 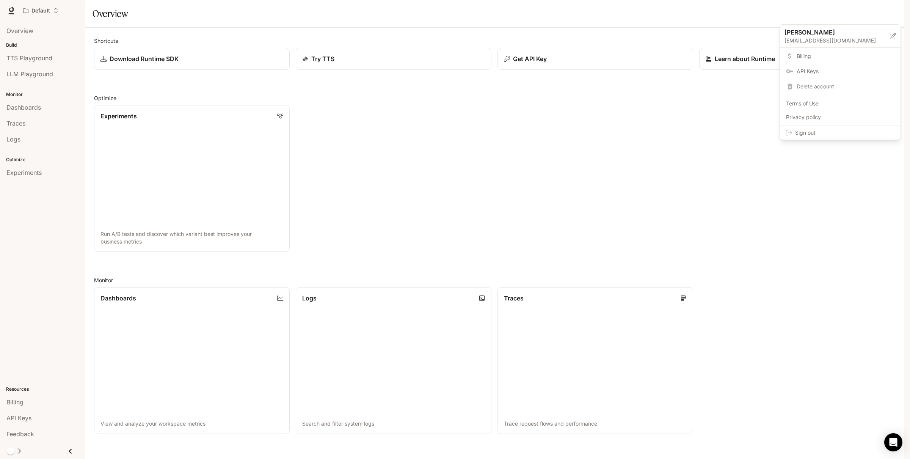 What do you see at coordinates (846, 71) in the screenshot?
I see `span: API Keys` at bounding box center [846, 71].